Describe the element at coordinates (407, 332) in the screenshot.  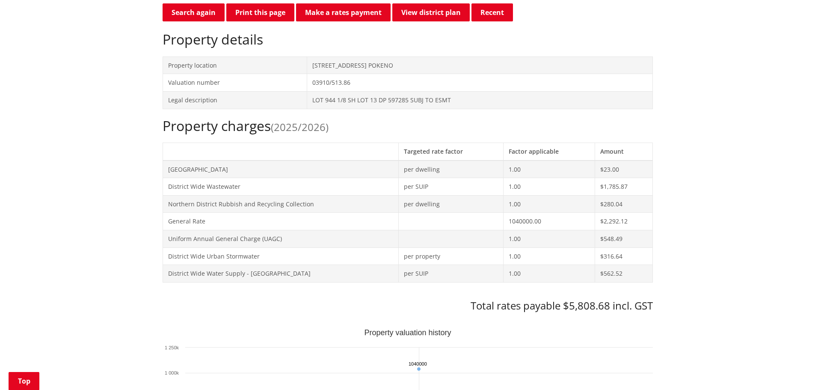
I see `text: Property valuation history` at that location.